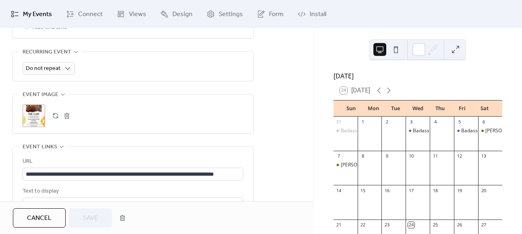 The height and width of the screenshot is (234, 522). I want to click on a: Connect, so click(84, 14).